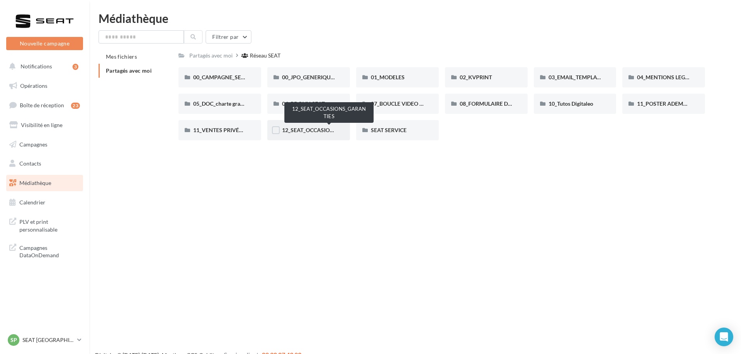 The width and height of the screenshot is (741, 354). Describe the element at coordinates (265, 56) in the screenshot. I see `div: Réseau SEAT` at that location.